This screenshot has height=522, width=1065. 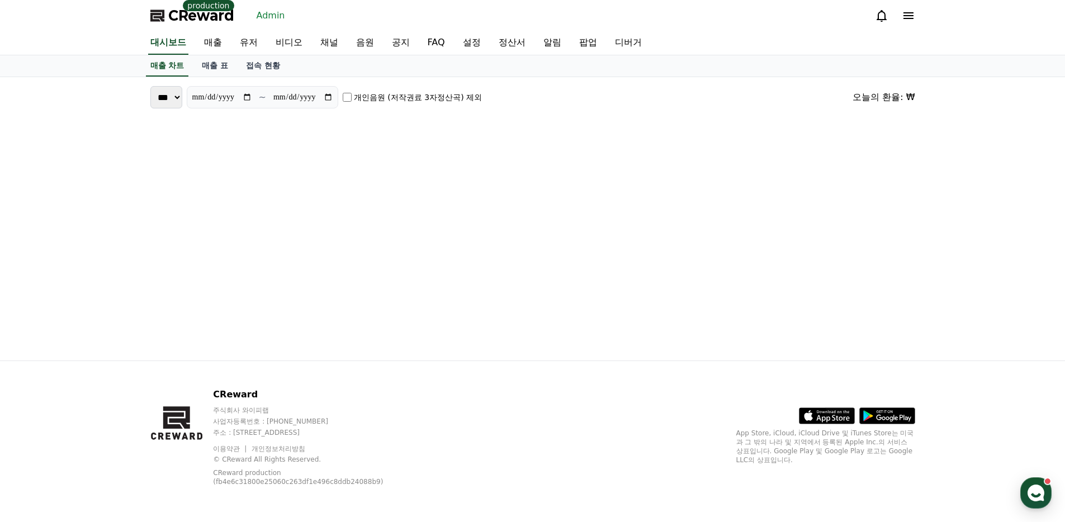 What do you see at coordinates (884, 97) in the screenshot?
I see `div: 오늘의 환율: ₩` at bounding box center [884, 97].